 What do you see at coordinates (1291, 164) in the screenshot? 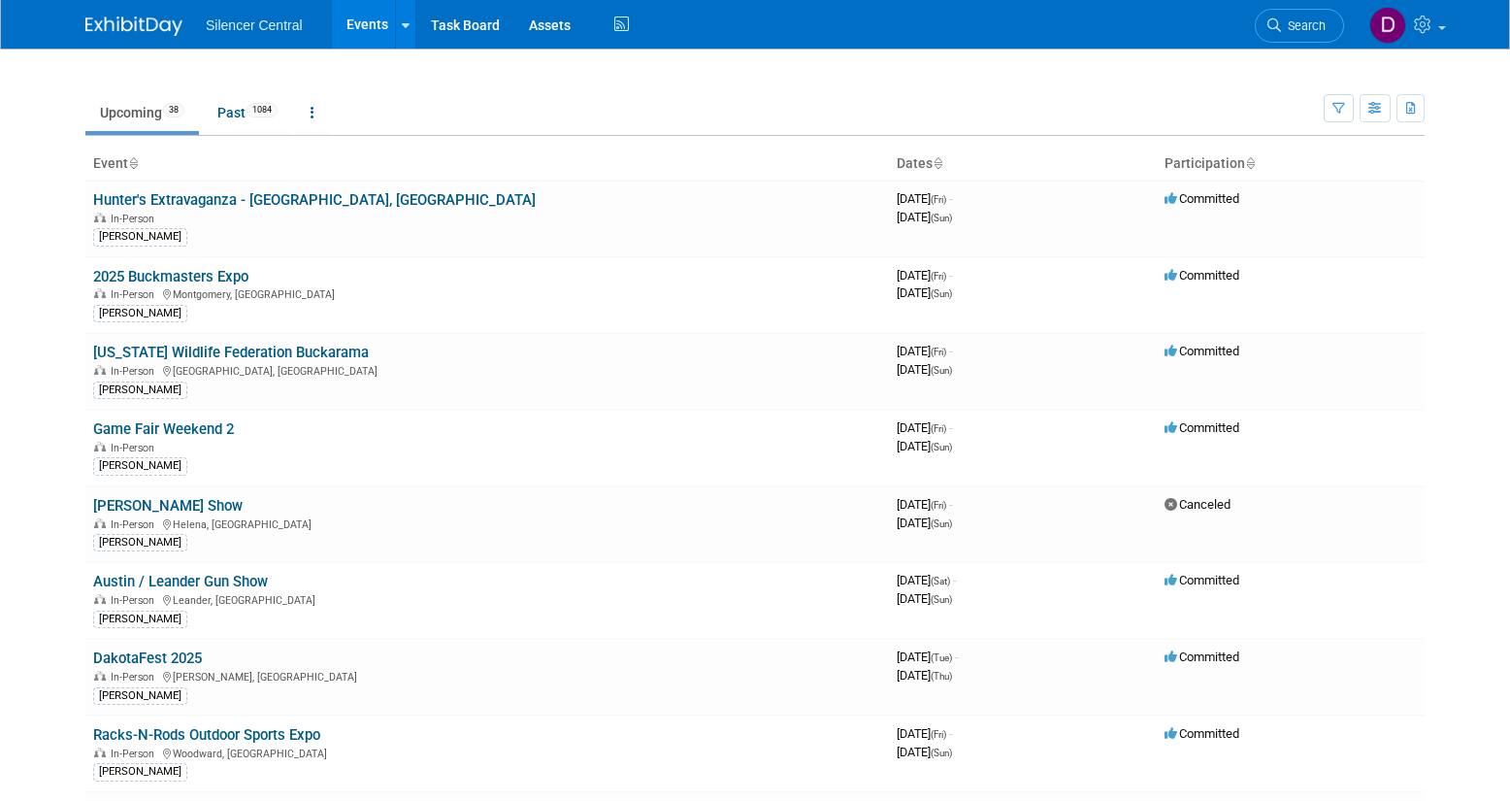
I see `th: Participation` at bounding box center [1291, 164].